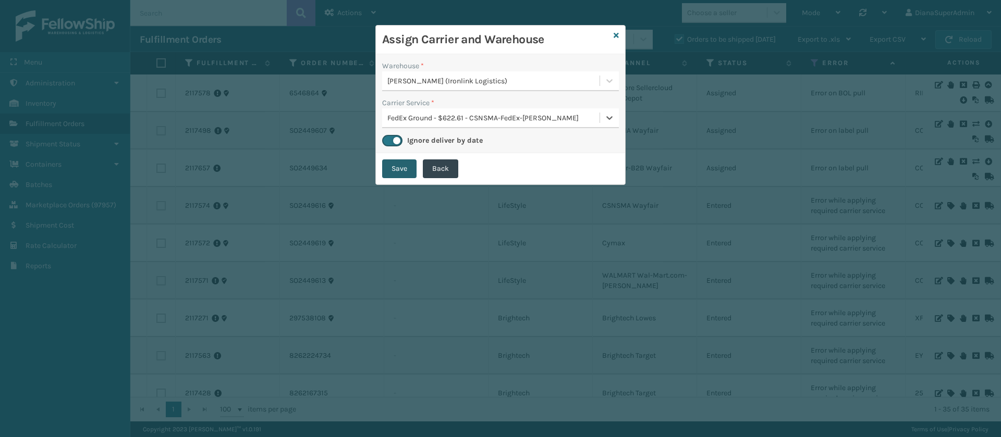  I want to click on label: Ignore deliver by date, so click(445, 140).